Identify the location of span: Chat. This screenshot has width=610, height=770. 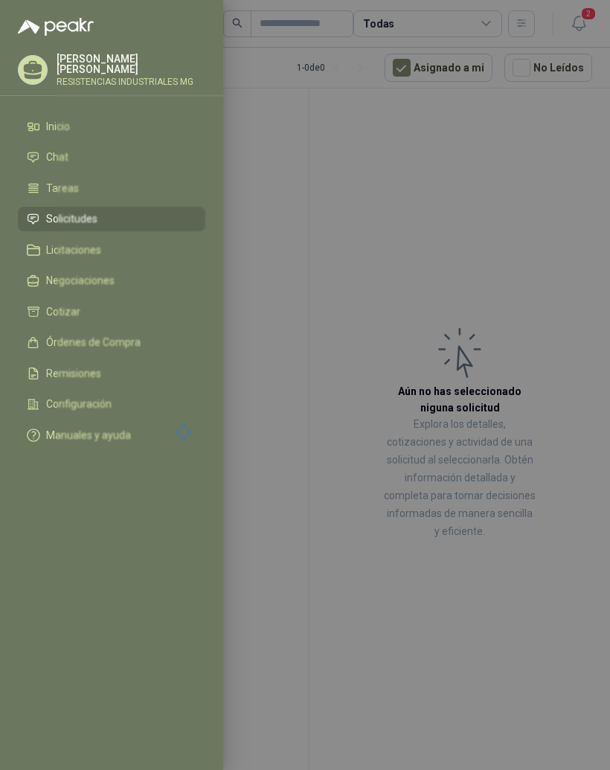
(57, 157).